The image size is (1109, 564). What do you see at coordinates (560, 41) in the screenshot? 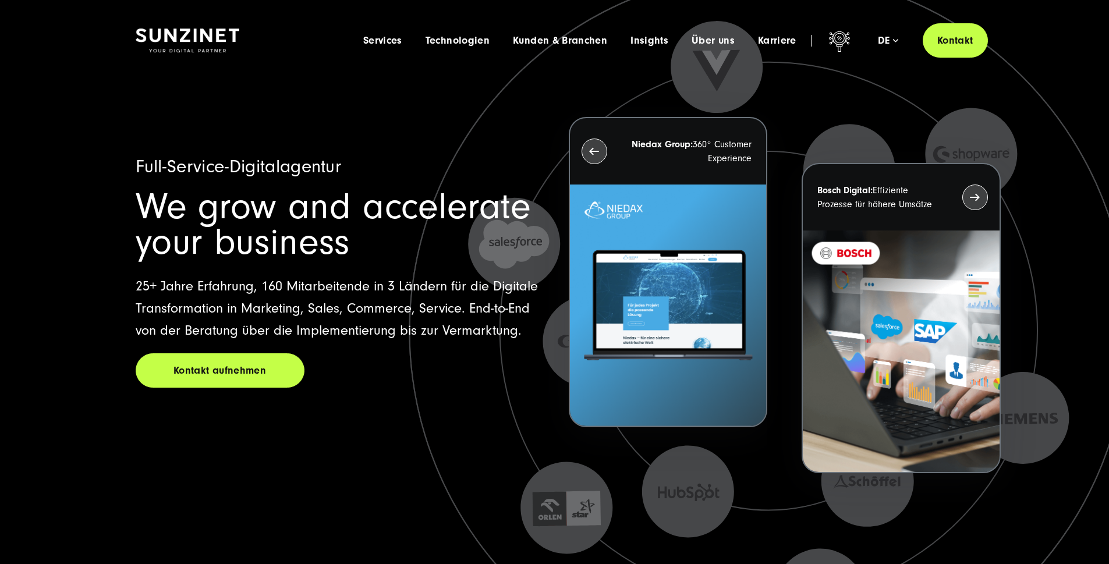
I see `span: Kunden & Branchen` at bounding box center [560, 41].